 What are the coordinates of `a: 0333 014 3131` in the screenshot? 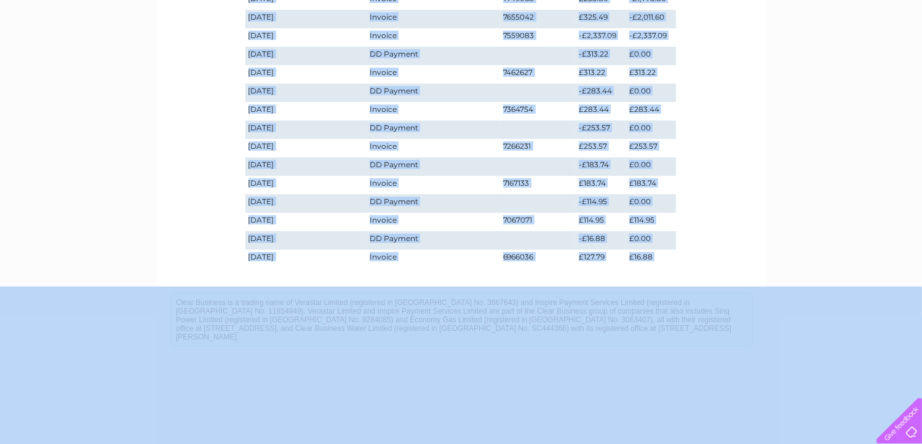 It's located at (733, 14).